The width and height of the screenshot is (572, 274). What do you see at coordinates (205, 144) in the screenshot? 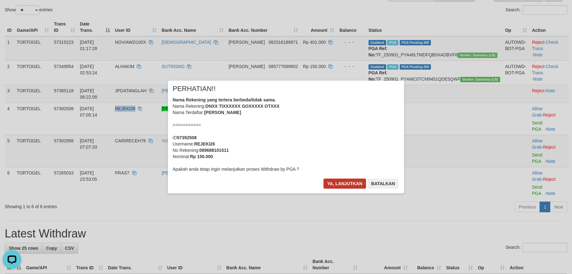
I see `b: REJEKI26` at bounding box center [205, 144].